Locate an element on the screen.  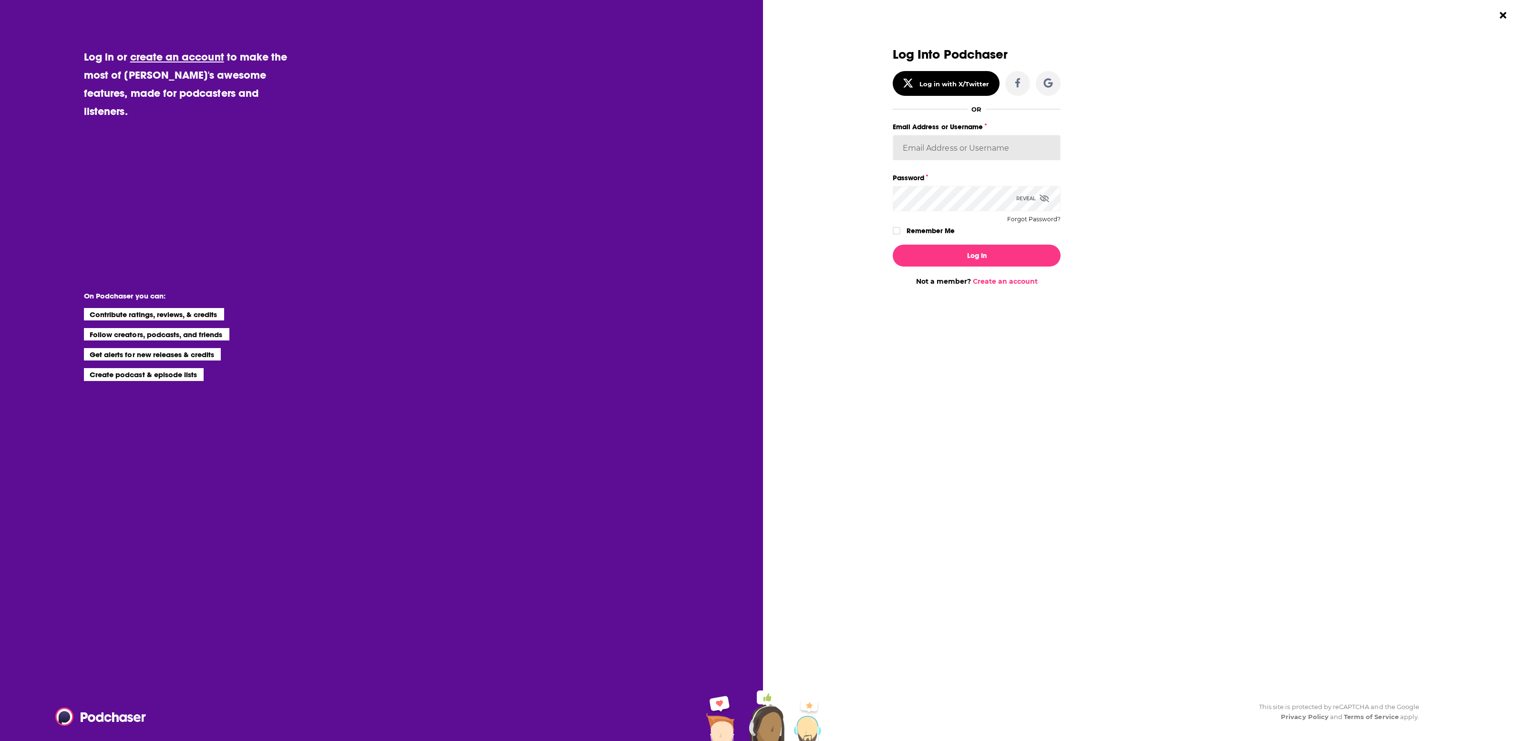
li: Contribute ratings, reviews, & credits is located at coordinates (154, 314).